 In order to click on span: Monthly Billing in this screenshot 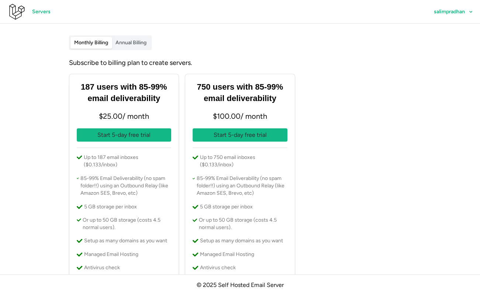, I will do `click(91, 42)`.